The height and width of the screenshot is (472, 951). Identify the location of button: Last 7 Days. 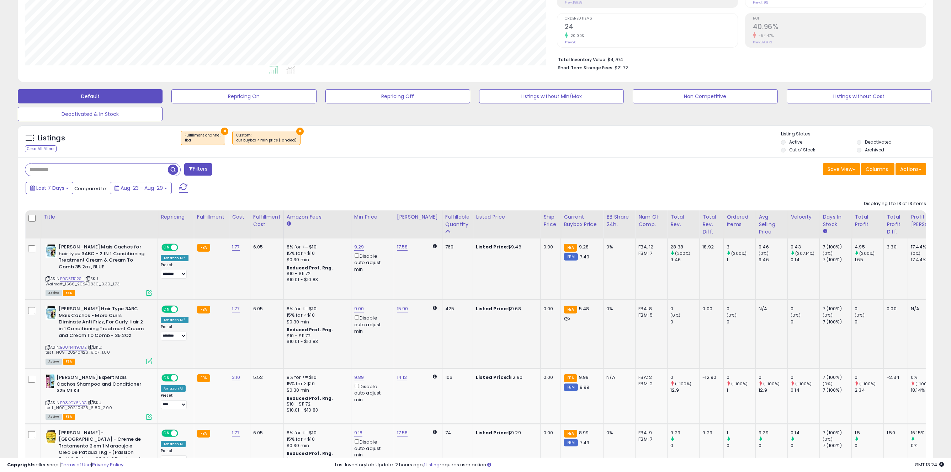
(49, 188).